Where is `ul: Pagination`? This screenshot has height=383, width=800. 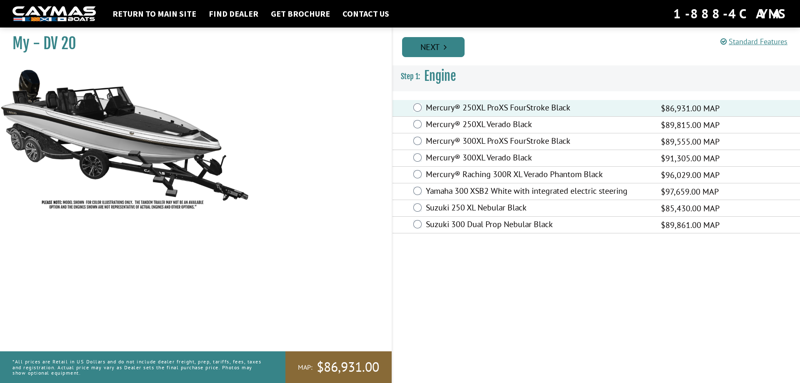 ul: Pagination is located at coordinates (600, 46).